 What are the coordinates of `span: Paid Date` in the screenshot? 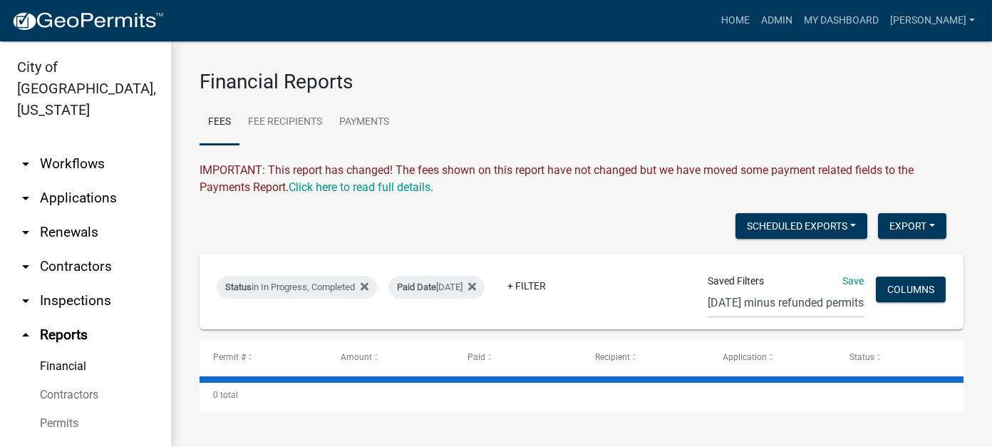 It's located at (416, 287).